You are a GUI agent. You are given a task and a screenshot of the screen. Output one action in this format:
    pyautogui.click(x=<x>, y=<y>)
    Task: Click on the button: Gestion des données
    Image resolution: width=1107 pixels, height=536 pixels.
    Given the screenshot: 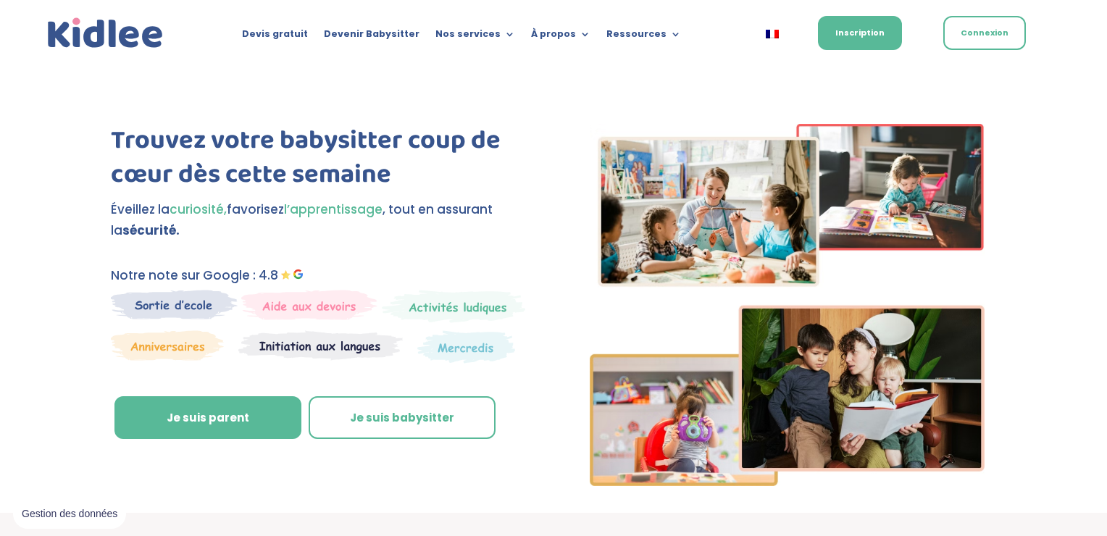 What is the action you would take?
    pyautogui.click(x=70, y=514)
    